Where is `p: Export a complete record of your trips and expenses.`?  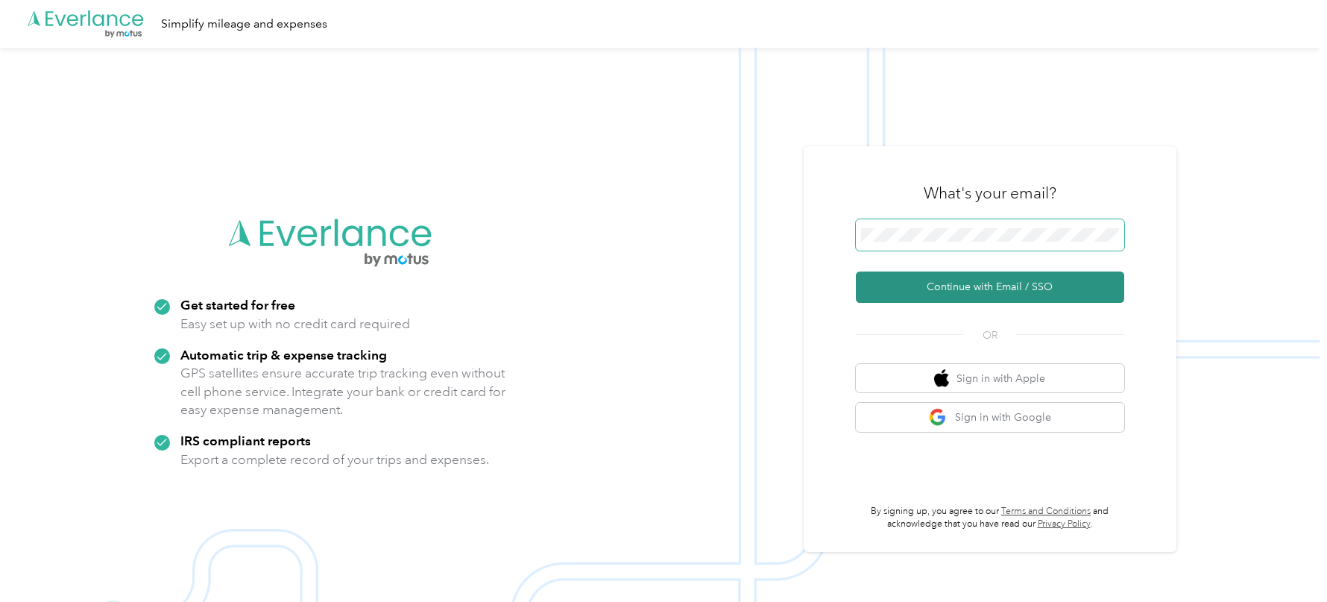
p: Export a complete record of your trips and expenses. is located at coordinates (335, 459).